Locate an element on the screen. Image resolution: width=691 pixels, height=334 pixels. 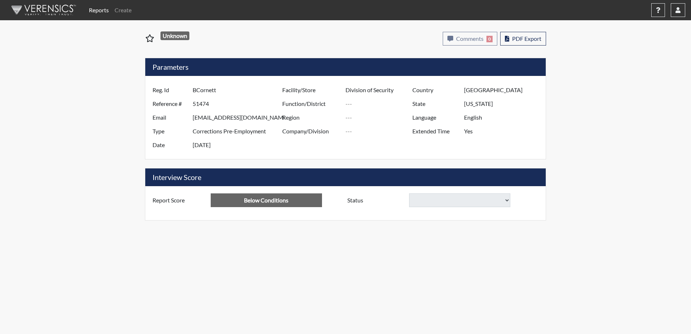
button: Comments0 is located at coordinates (470, 39).